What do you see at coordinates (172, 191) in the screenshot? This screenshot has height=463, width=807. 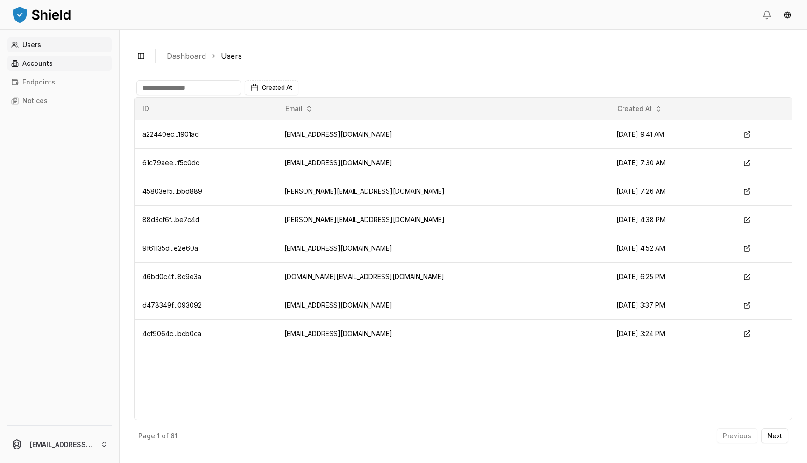 I see `span: 45803ef5...bbd889` at bounding box center [172, 191].